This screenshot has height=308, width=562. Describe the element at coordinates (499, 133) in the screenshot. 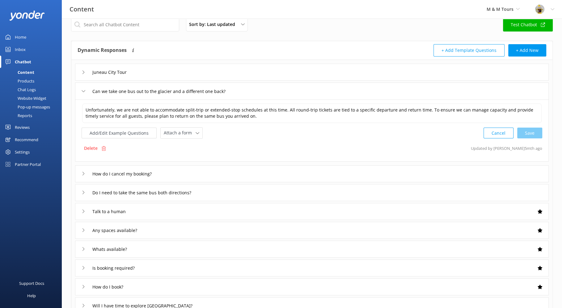

I see `button: Cancel` at that location.